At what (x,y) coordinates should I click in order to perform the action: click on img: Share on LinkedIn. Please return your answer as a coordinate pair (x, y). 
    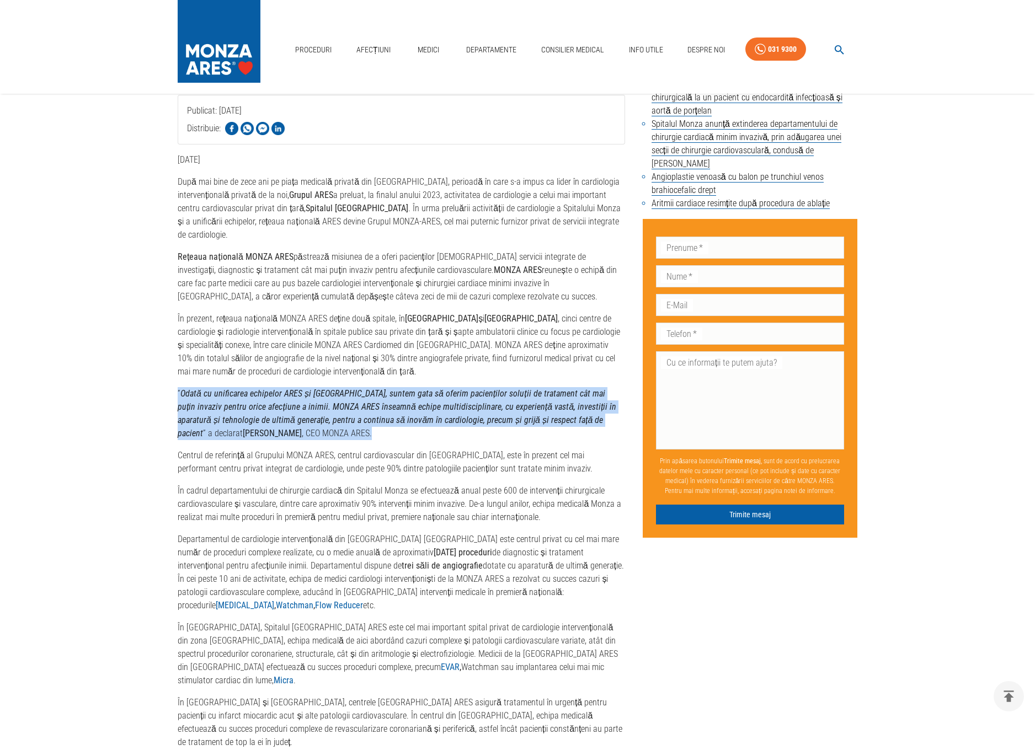
    Looking at the image, I should click on (278, 128).